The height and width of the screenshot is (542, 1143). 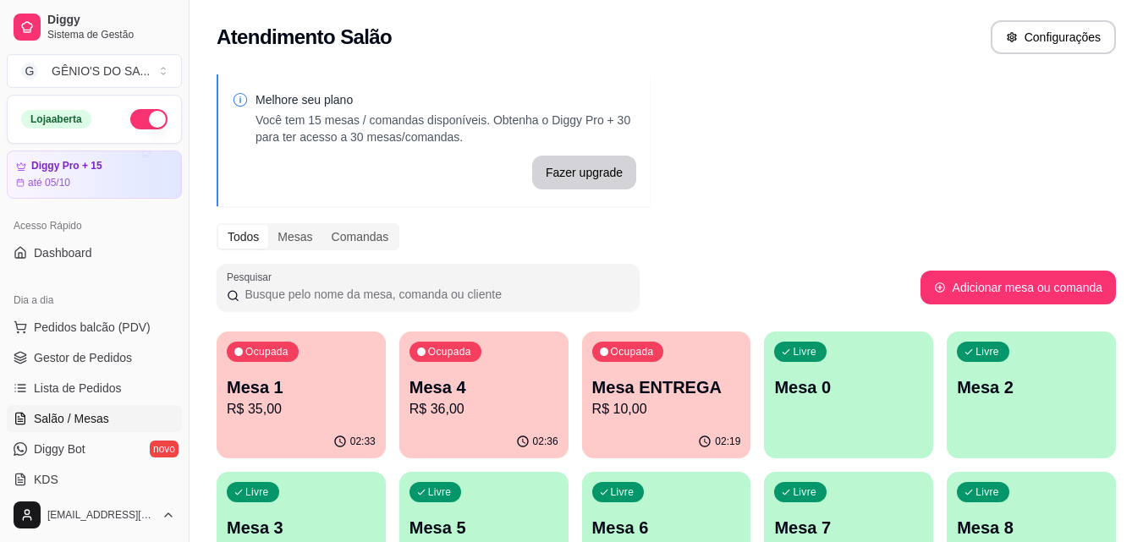 What do you see at coordinates (301, 387) in the screenshot?
I see `p: Mesa 1` at bounding box center [301, 387].